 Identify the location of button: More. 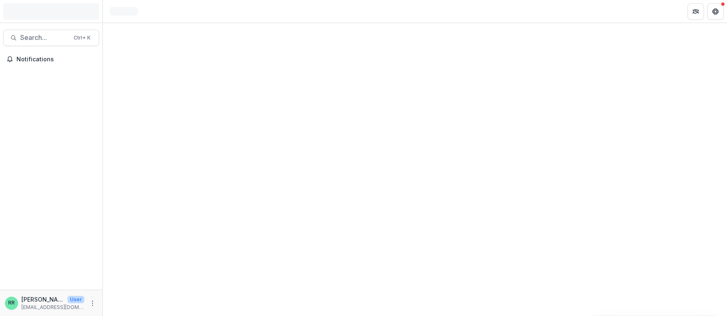
(93, 303).